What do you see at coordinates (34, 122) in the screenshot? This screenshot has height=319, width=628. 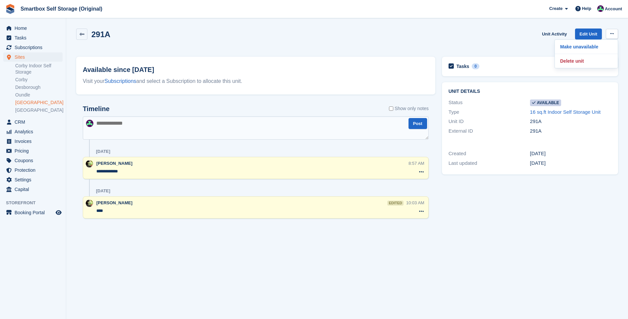 I see `span: CRM` at bounding box center [34, 122].